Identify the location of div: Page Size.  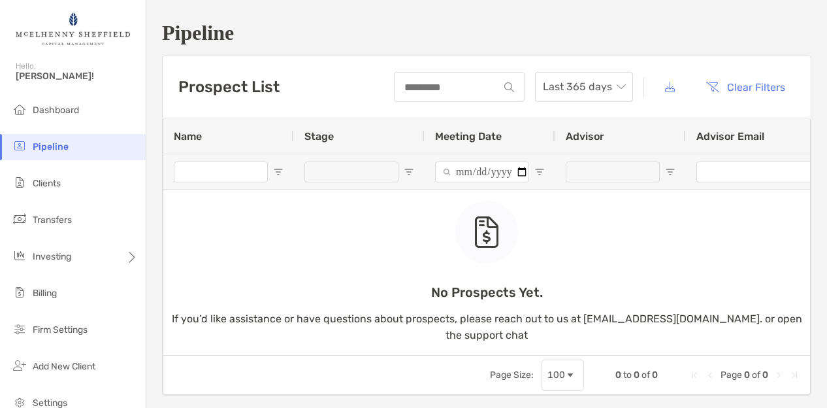
(563, 375).